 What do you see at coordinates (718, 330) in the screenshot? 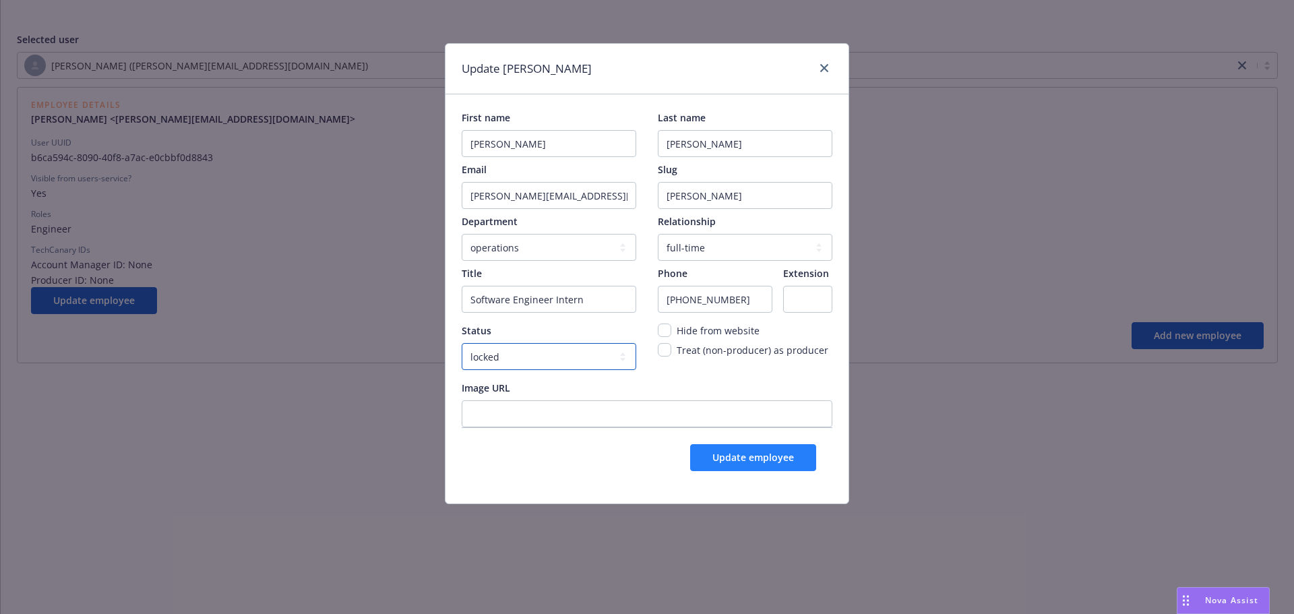
I see `span: Hide from website` at bounding box center [718, 330].